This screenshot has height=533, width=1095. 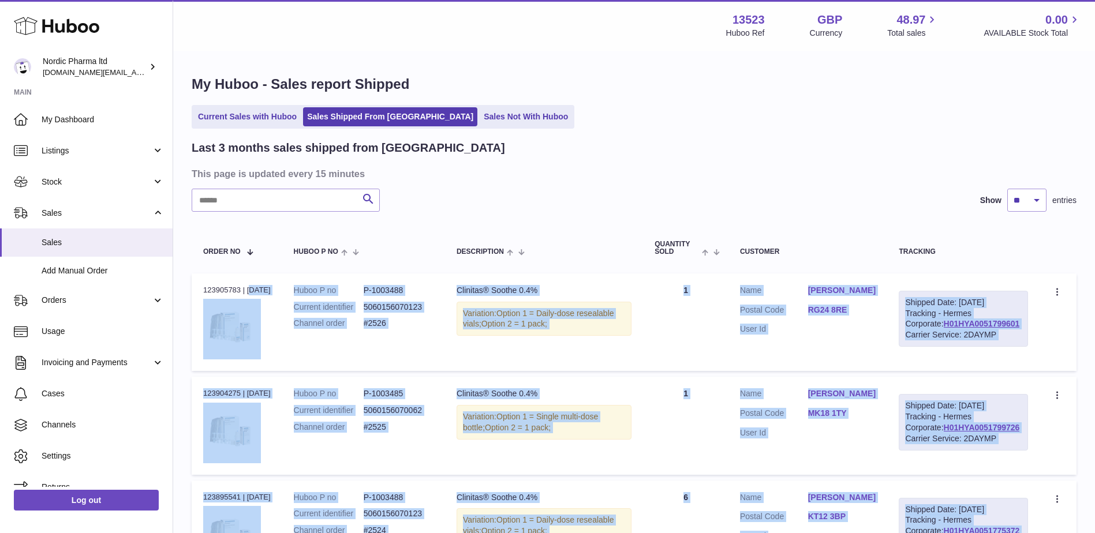 What do you see at coordinates (526, 117) in the screenshot?
I see `a: Sales Not With Huboo` at bounding box center [526, 117].